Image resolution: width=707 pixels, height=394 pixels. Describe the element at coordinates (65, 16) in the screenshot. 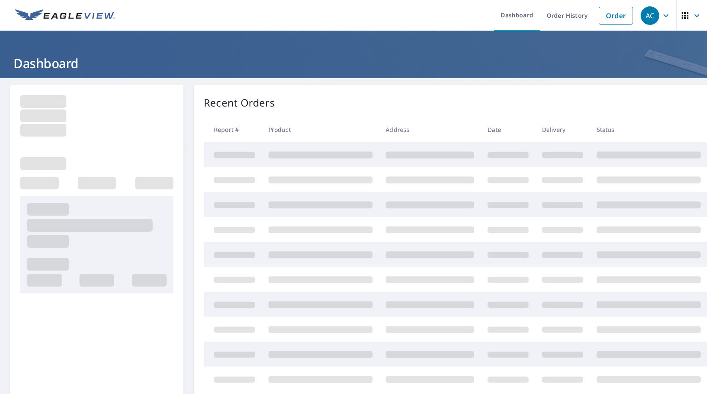

I see `img: EV Logo` at that location.